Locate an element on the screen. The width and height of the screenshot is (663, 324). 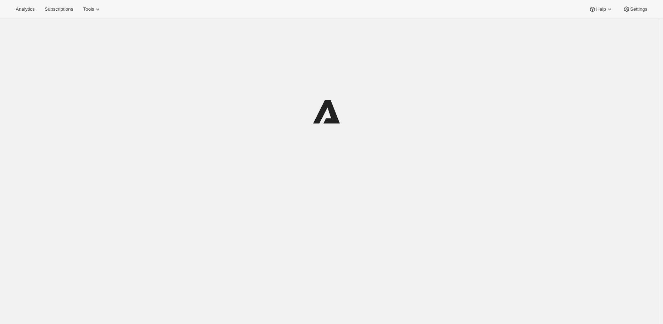
button: Settings is located at coordinates (635, 9).